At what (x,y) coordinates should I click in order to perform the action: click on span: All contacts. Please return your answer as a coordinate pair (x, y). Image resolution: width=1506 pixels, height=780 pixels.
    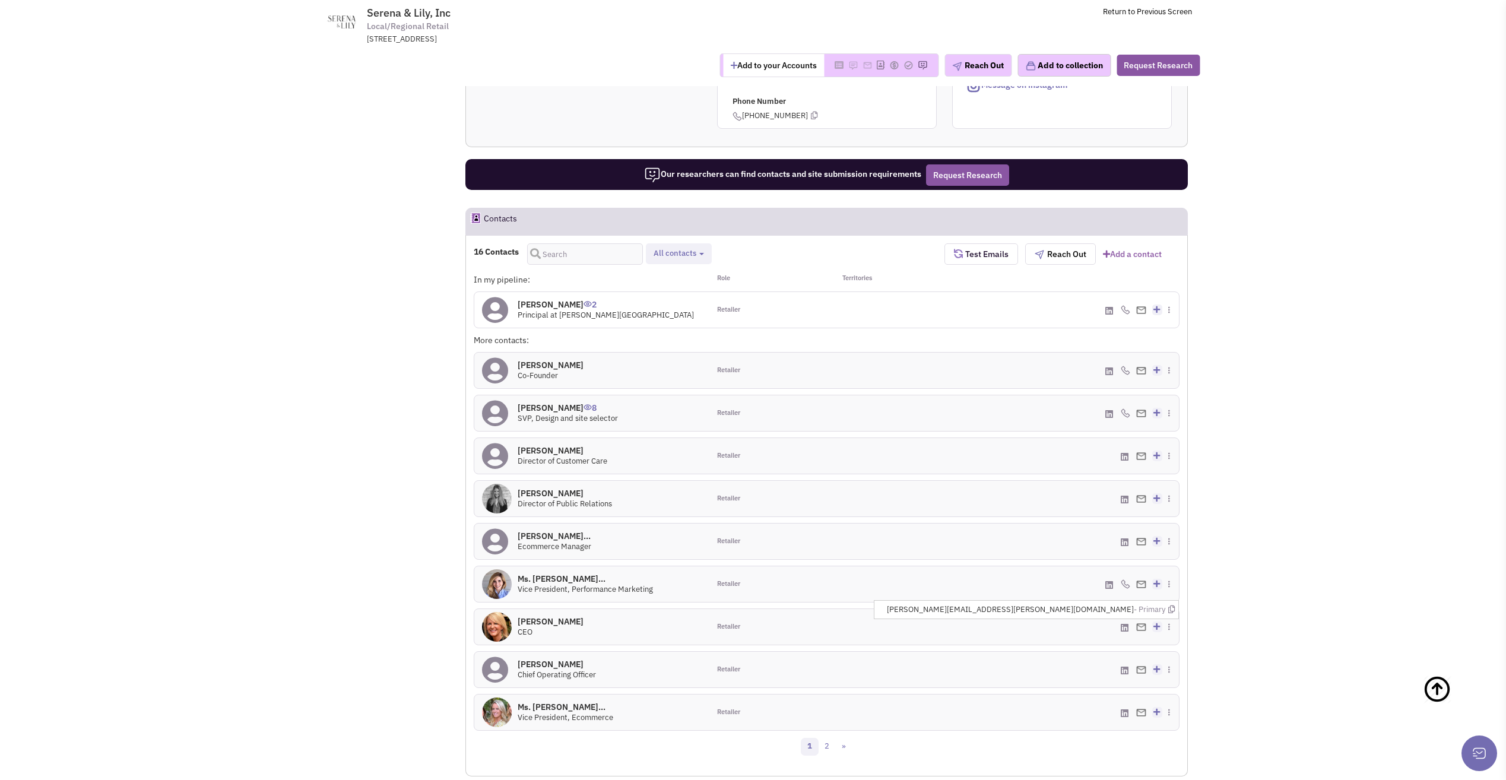
    Looking at the image, I should click on (675, 253).